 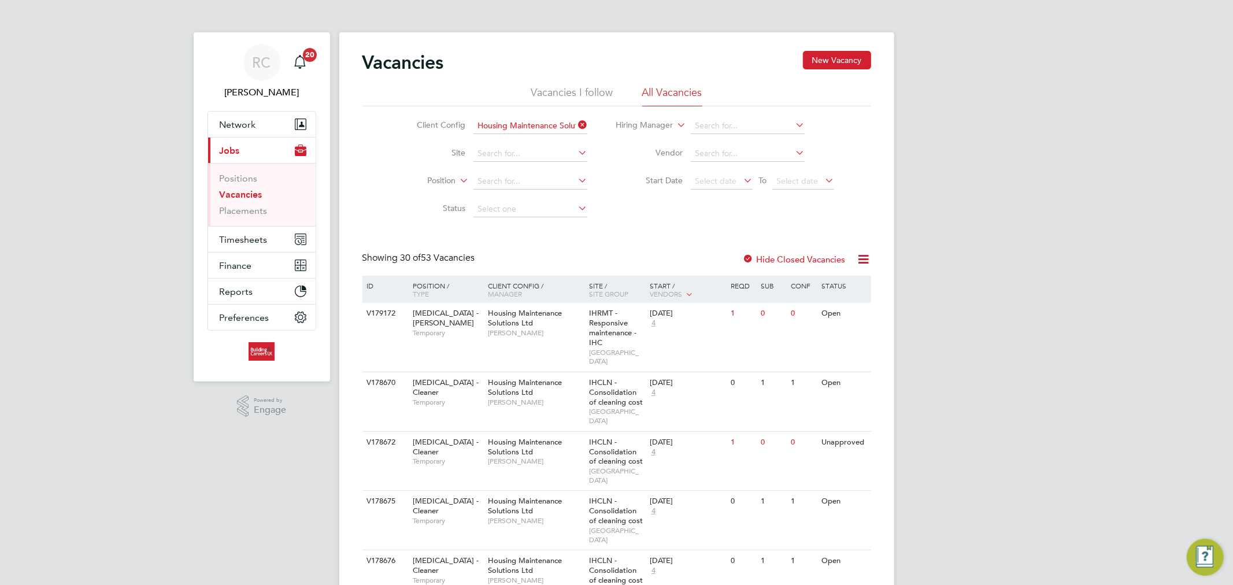 I want to click on button: Engage Resource Center, so click(x=1205, y=557).